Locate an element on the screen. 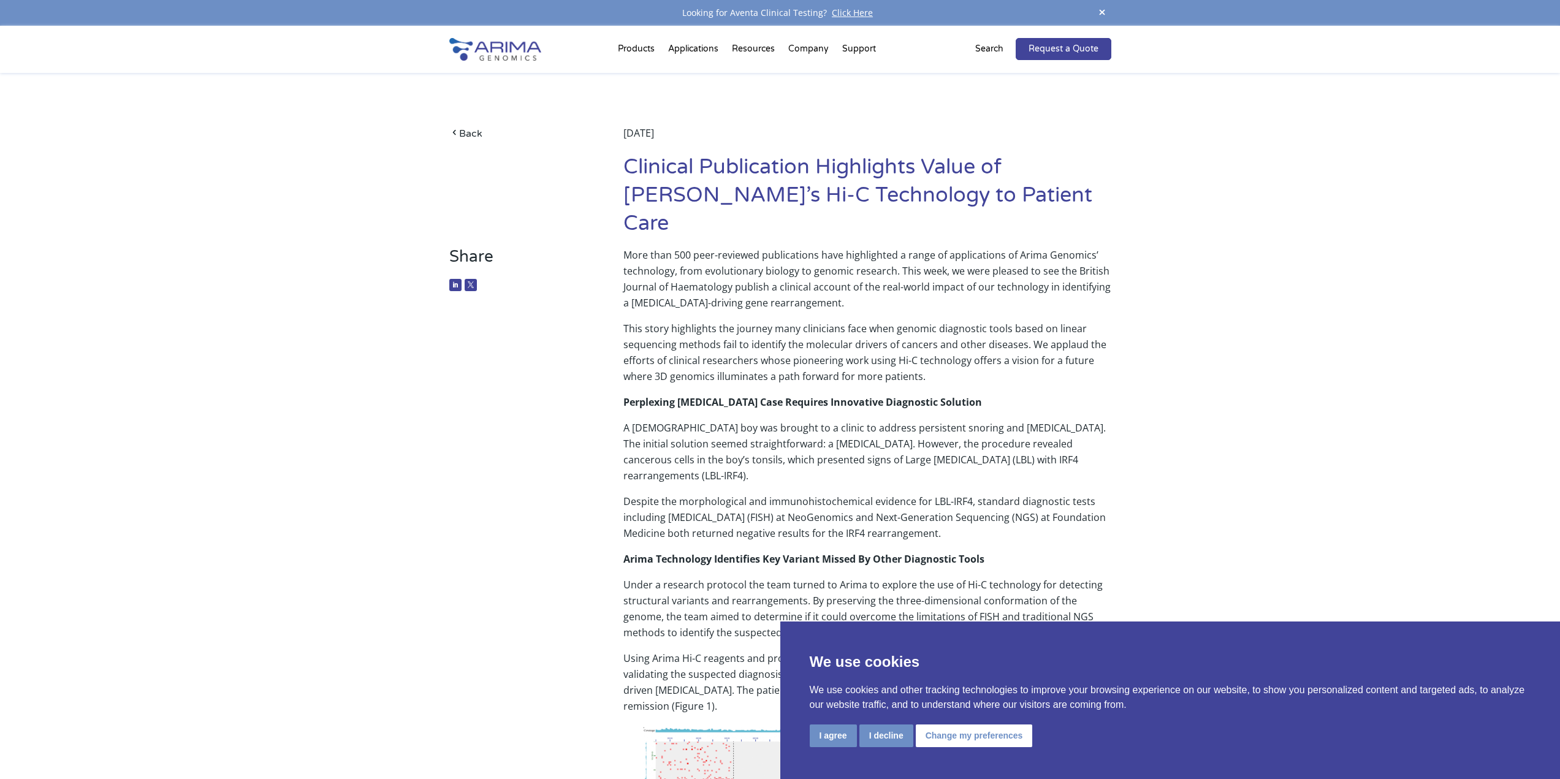  p: Using Arima Hi-C reagents and protocols, our team successfully identified an IRF4 rearrangement, ... is located at coordinates (867, 687).